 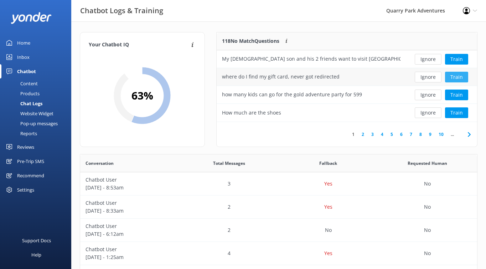 I want to click on a: Reports, so click(x=38, y=133).